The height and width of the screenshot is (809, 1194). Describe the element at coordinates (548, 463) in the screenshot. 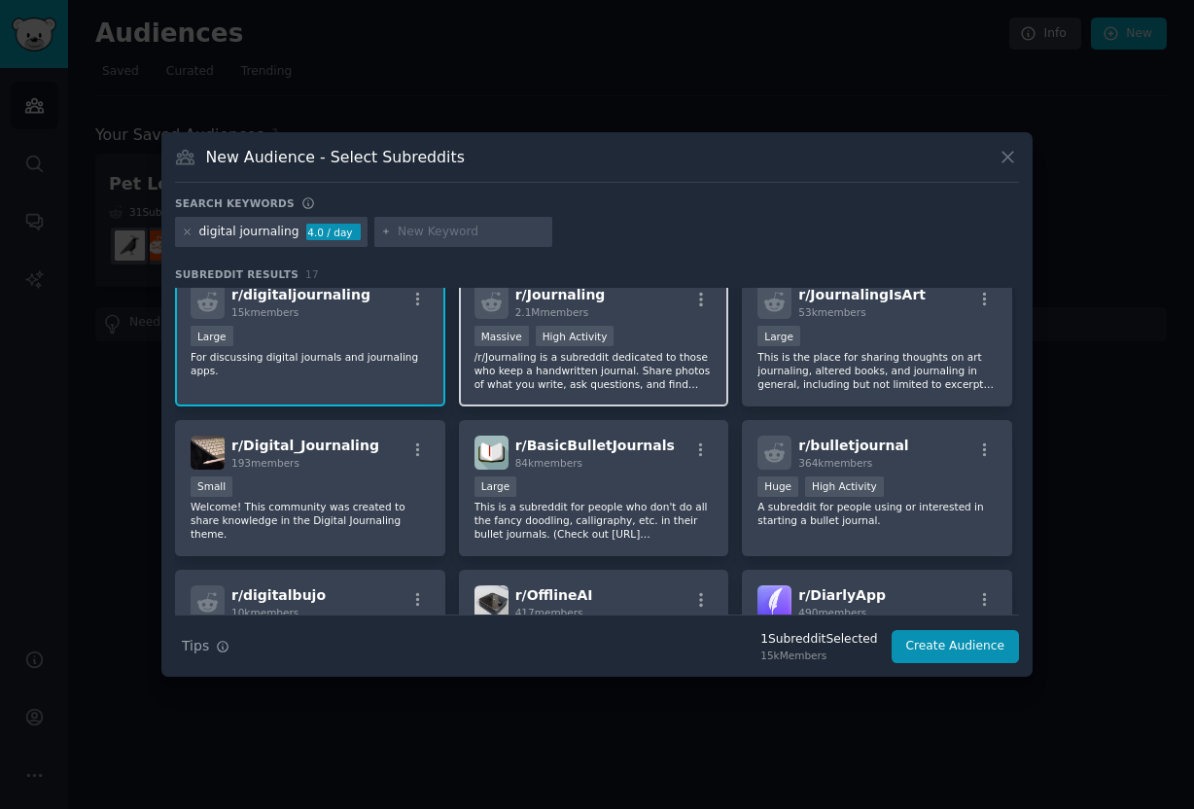

I see `span: 84k members` at that location.